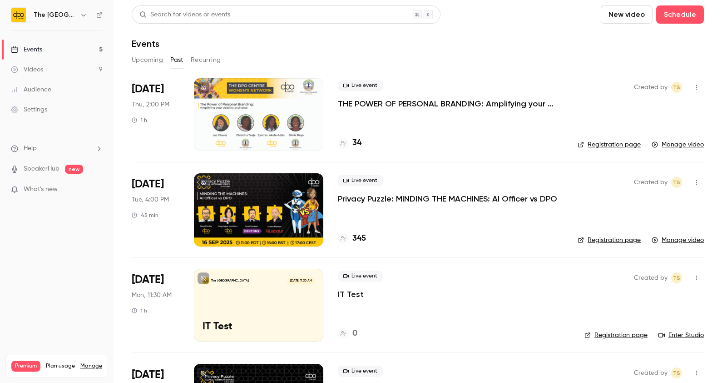  I want to click on a: THE POWER OF PERSONAL BRANDING: Amplifying your visibility invoice, so click(451, 104).